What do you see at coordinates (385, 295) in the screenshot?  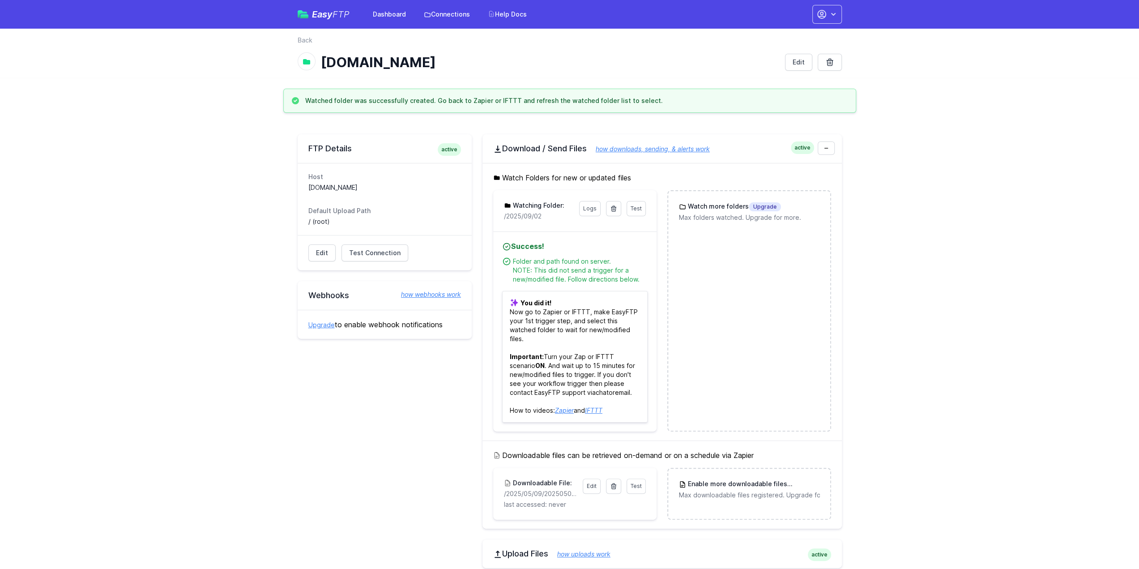 I see `h2: Webhooks` at bounding box center [385, 295].